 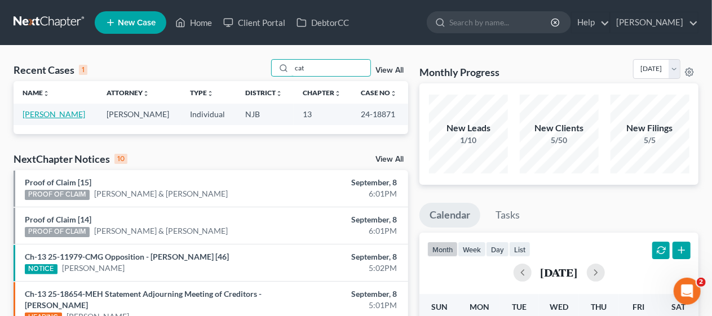 I want to click on div: 5:02PM, so click(x=339, y=268).